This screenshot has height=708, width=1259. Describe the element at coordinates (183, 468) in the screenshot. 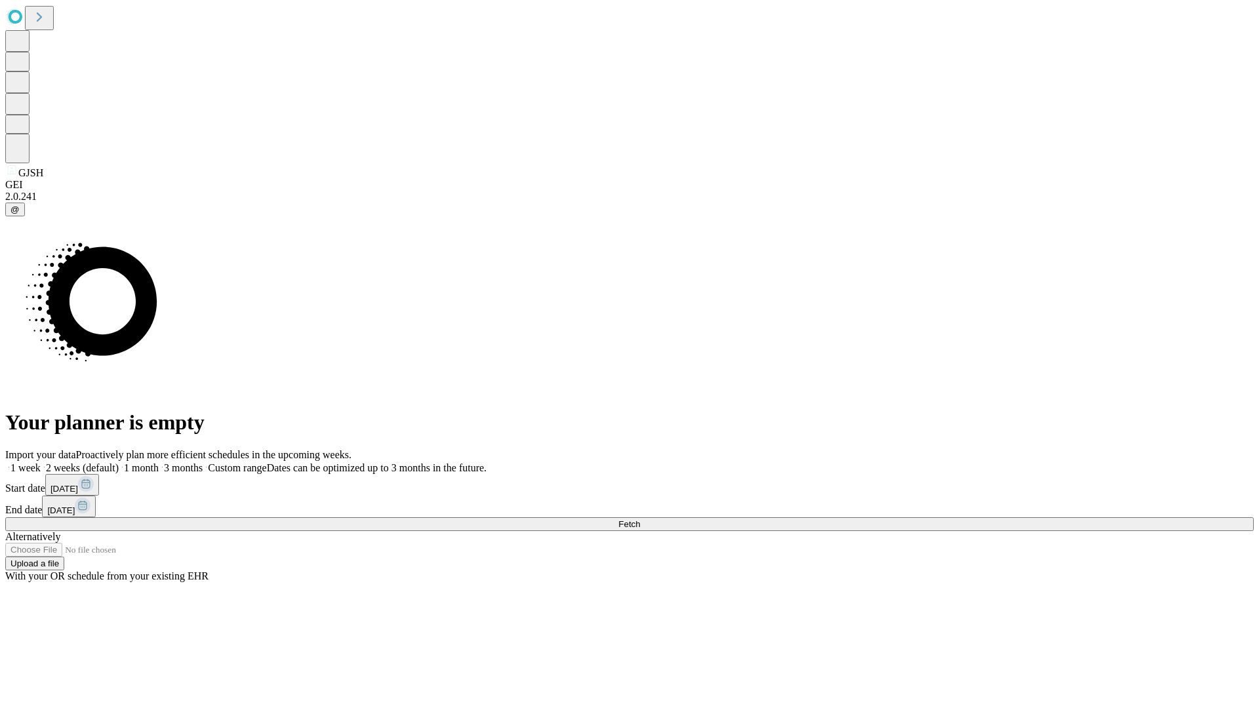

I see `span: 3 months` at that location.